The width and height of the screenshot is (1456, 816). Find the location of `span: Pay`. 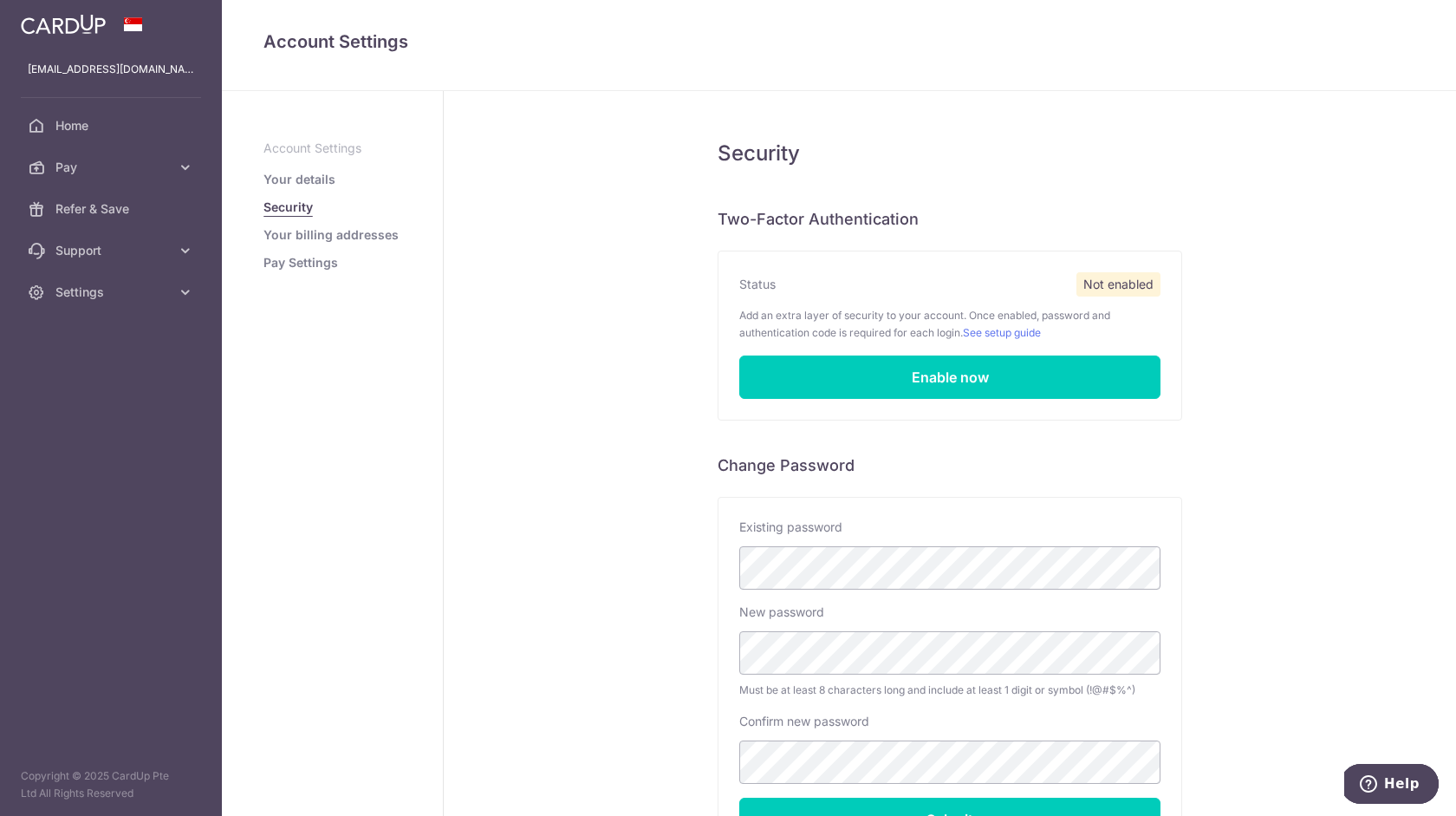

span: Pay is located at coordinates (113, 167).